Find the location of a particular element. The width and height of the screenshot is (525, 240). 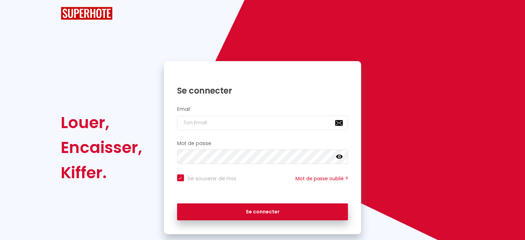

div: Kiffer. is located at coordinates (101, 173).